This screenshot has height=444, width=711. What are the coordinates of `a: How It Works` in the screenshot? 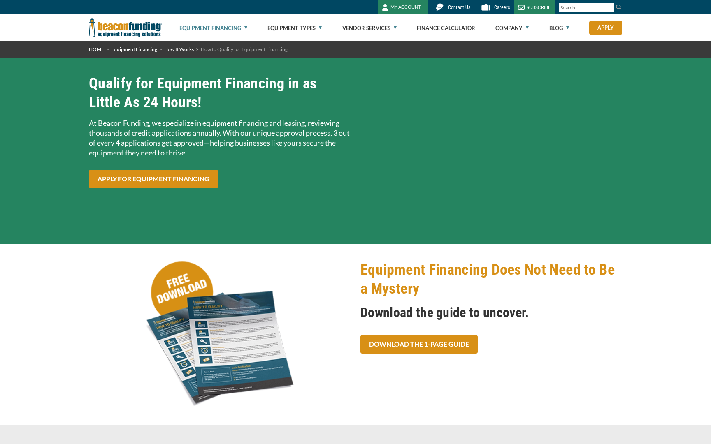 It's located at (179, 49).